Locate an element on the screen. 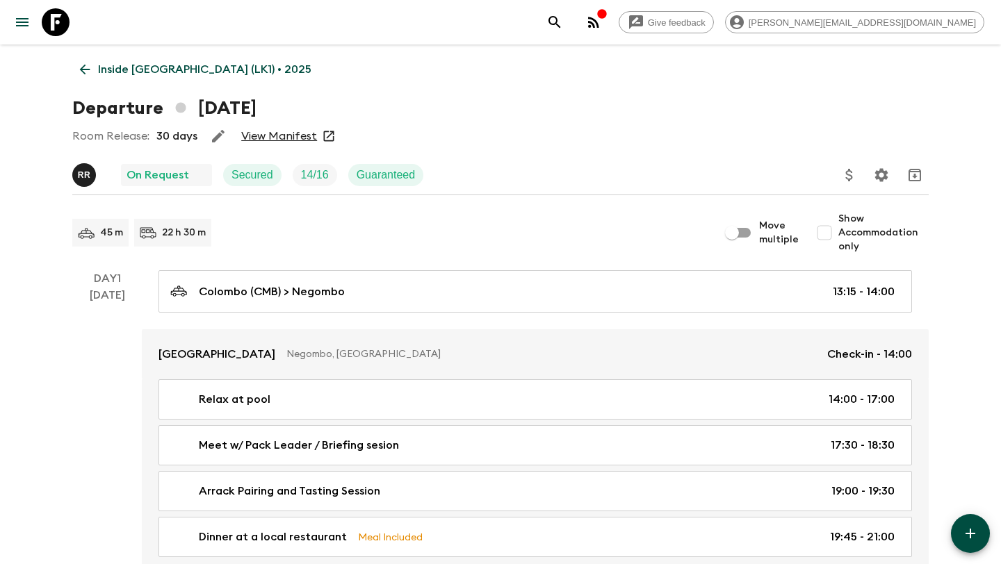 The height and width of the screenshot is (564, 1001). a: View Manifest is located at coordinates (279, 136).